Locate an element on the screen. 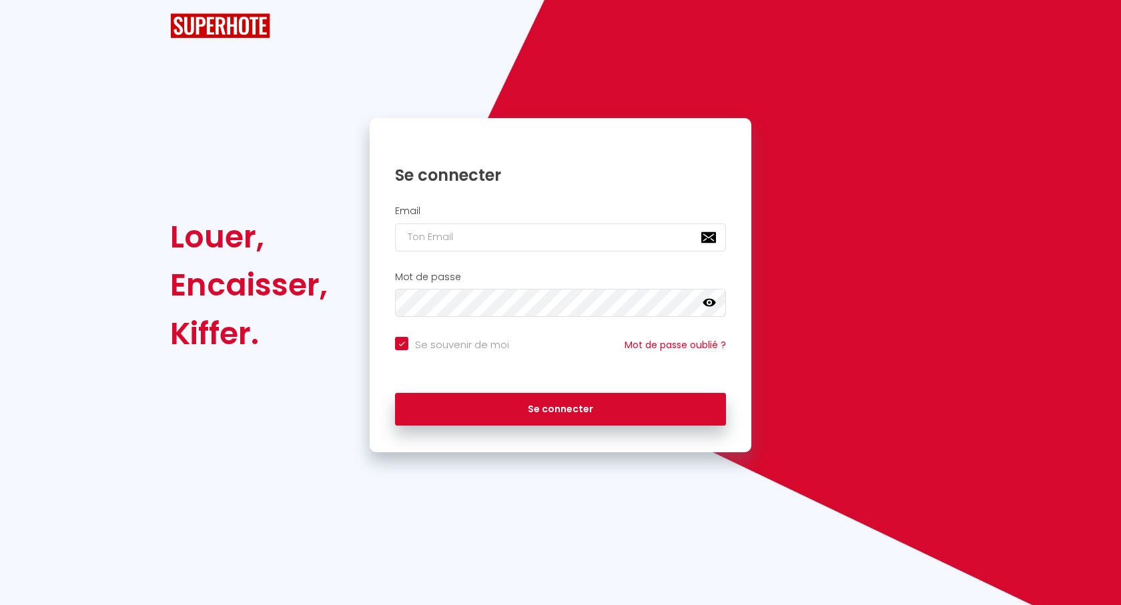  a: Mot de passe oublié ? is located at coordinates (675, 345).